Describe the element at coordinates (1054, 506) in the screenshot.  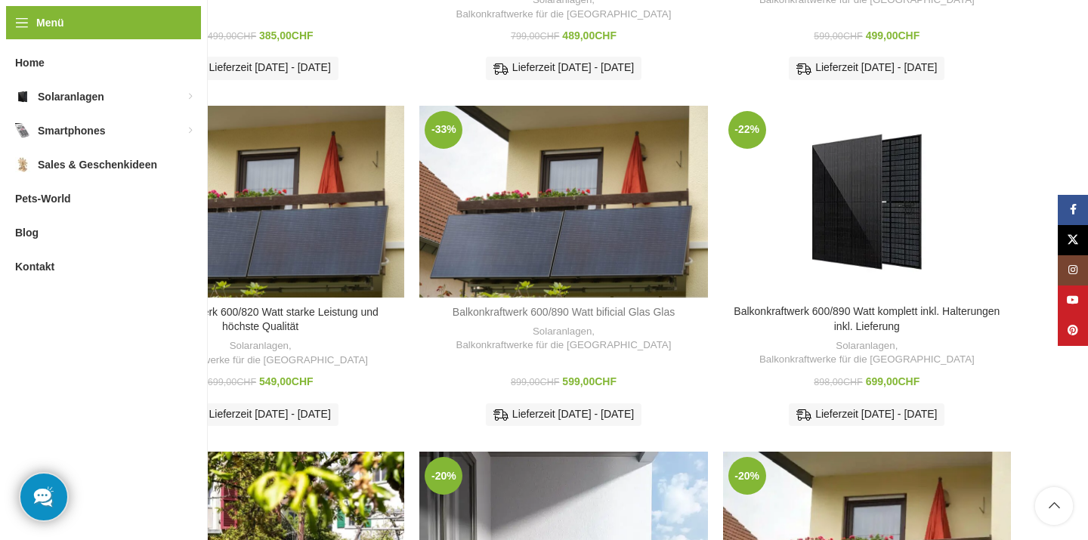
I see `a: Scroll to top button` at that location.